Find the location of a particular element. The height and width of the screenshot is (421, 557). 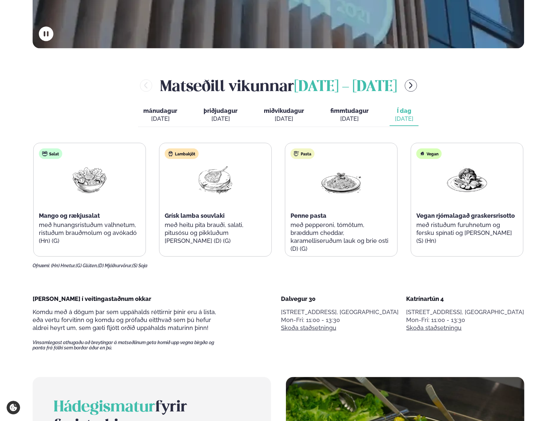

img: Lamb-Meat.png is located at coordinates (216, 179).